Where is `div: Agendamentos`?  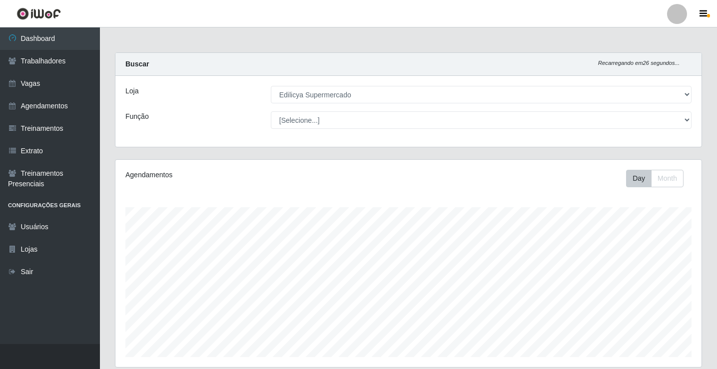
div: Agendamentos is located at coordinates (239, 175).